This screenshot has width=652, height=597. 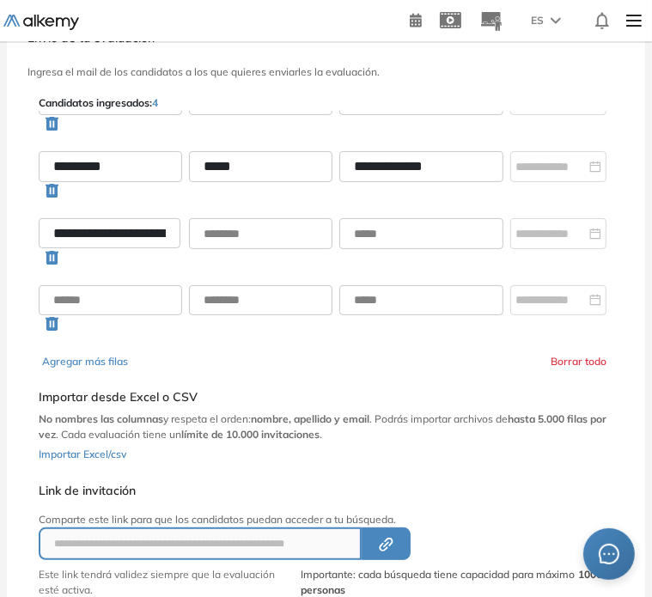 What do you see at coordinates (98, 103) in the screenshot?
I see `p: Candidatos ingresados:` at bounding box center [98, 103].